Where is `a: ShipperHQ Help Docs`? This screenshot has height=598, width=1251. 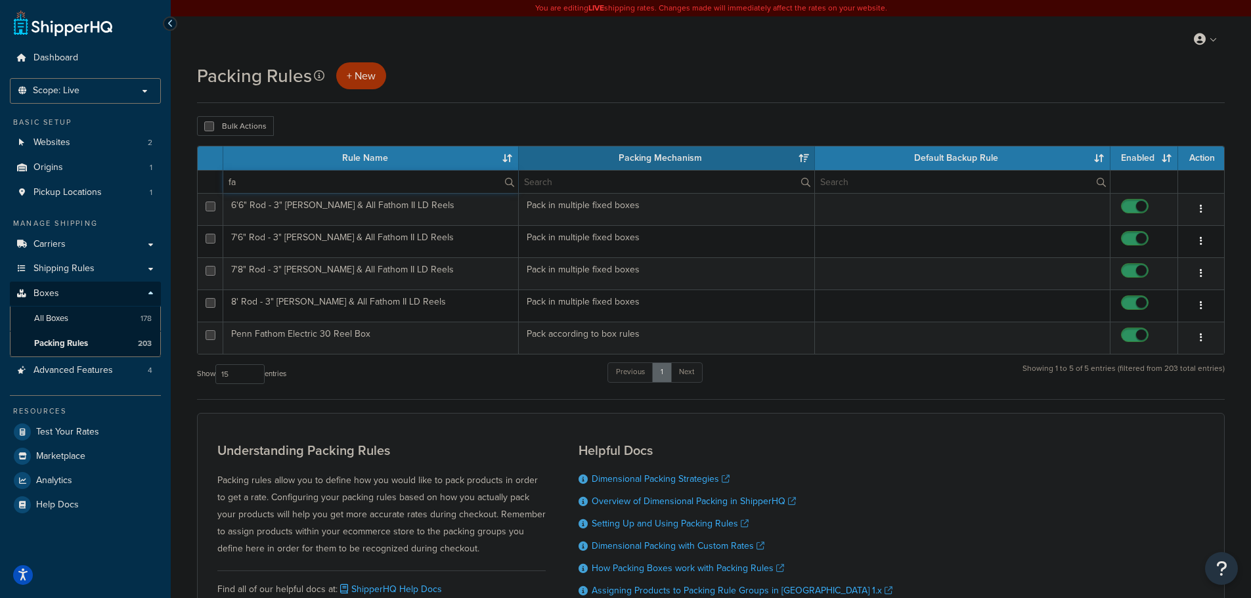
a: ShipperHQ Help Docs is located at coordinates (389, 589).